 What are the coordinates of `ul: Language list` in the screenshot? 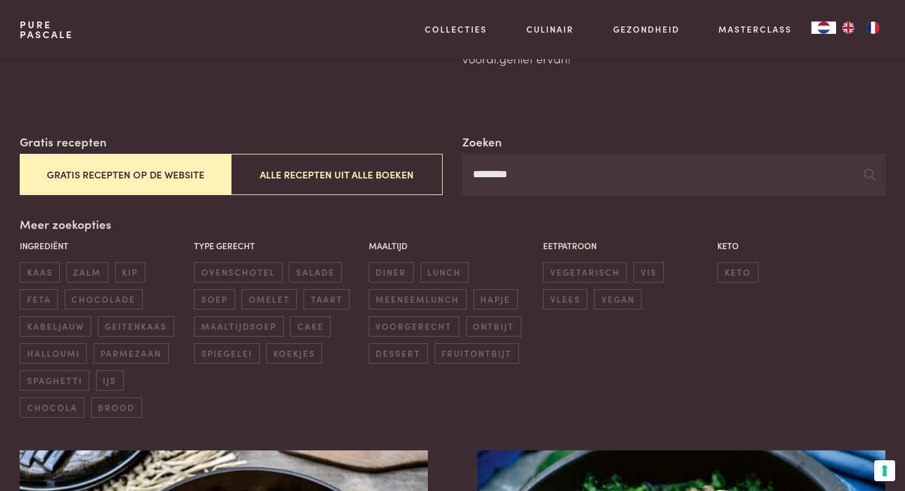 It's located at (861, 28).